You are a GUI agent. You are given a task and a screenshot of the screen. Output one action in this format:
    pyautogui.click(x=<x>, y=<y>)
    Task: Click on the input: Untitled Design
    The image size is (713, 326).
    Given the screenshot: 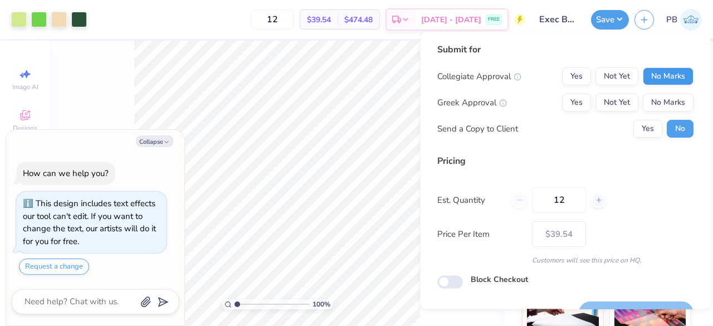 What is the action you would take?
    pyautogui.click(x=558, y=20)
    